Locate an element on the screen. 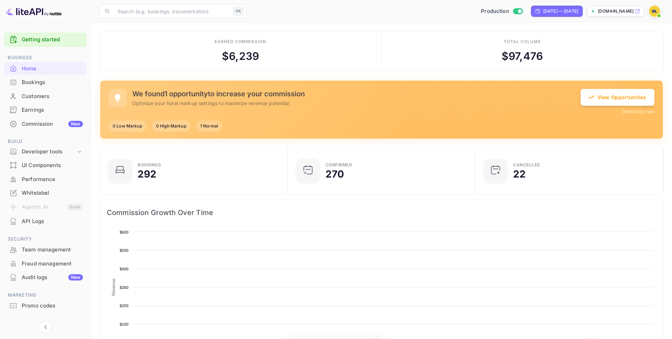  a: Earnings is located at coordinates (45, 110).